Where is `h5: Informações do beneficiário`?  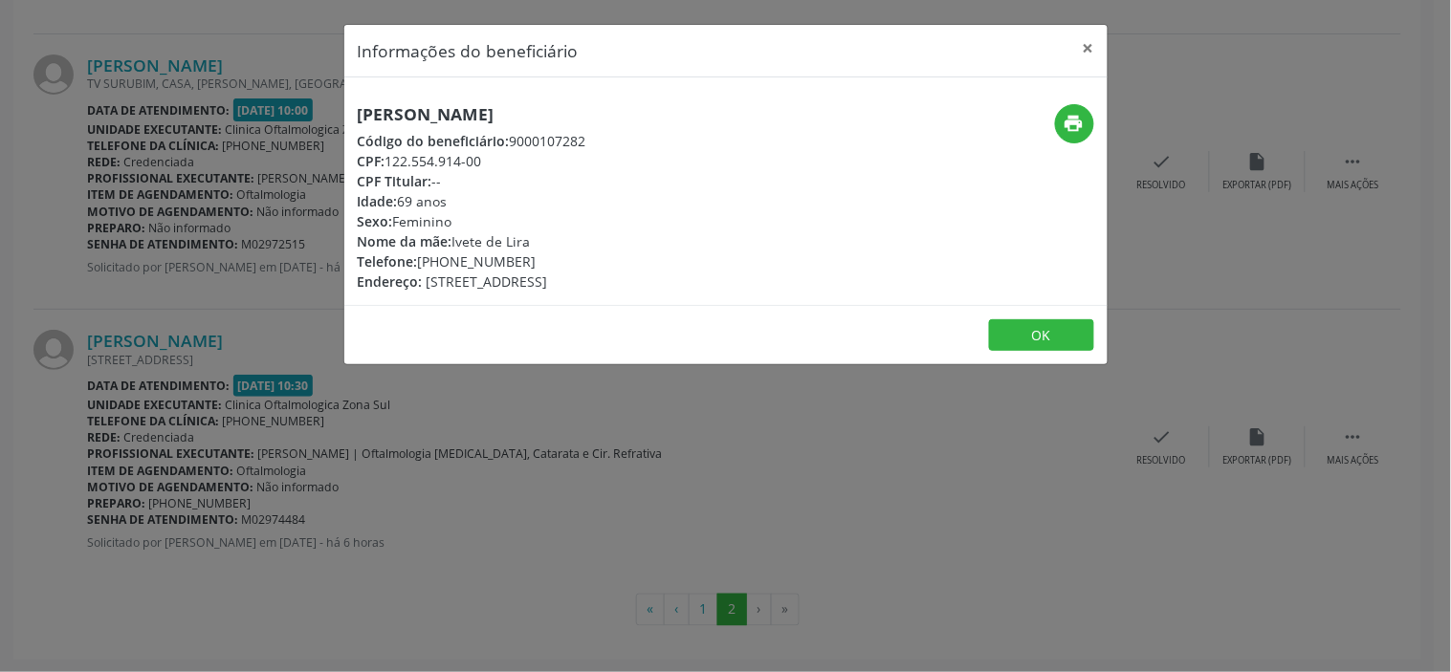 h5: Informações do beneficiário is located at coordinates (468, 51).